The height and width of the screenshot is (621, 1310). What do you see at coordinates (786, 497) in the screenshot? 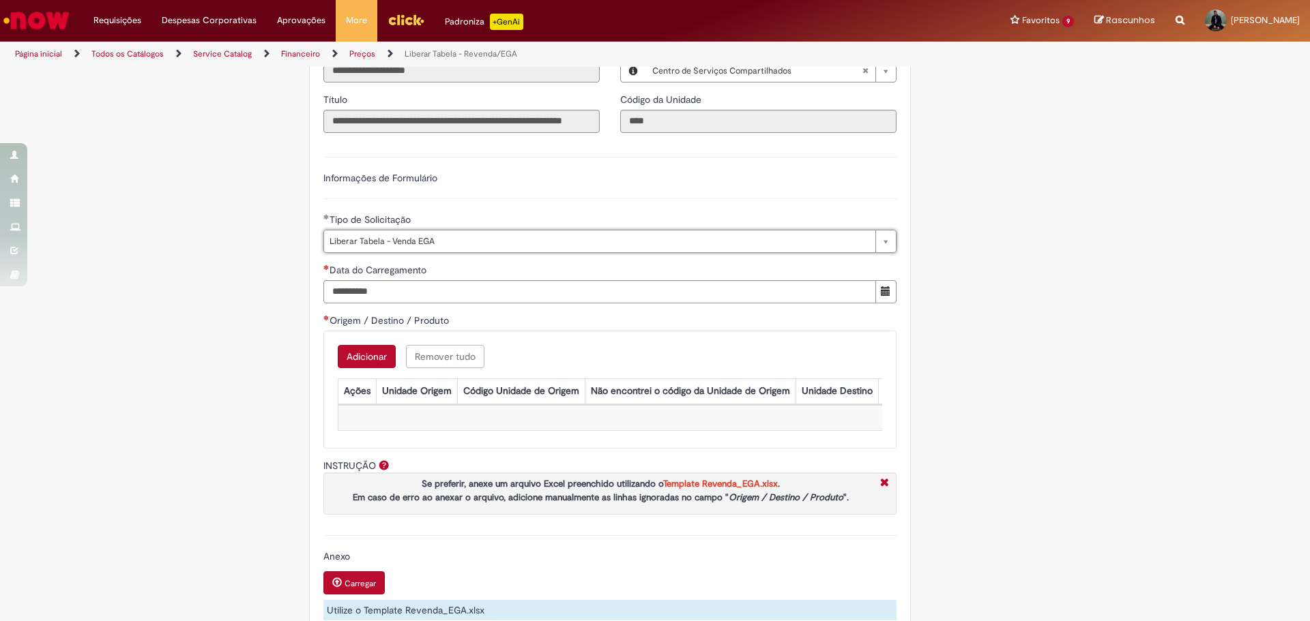
I see `em: Origem / Destino / Produto` at bounding box center [786, 497].